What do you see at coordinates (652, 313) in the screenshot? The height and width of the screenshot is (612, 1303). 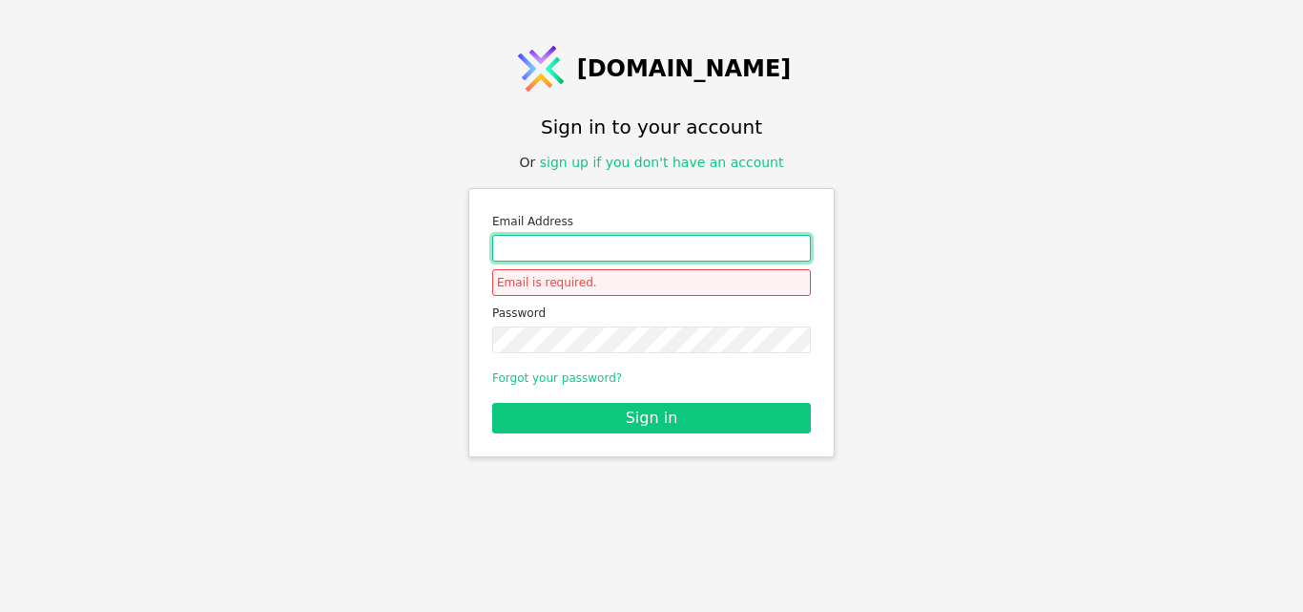 I see `label: Password` at bounding box center [652, 313].